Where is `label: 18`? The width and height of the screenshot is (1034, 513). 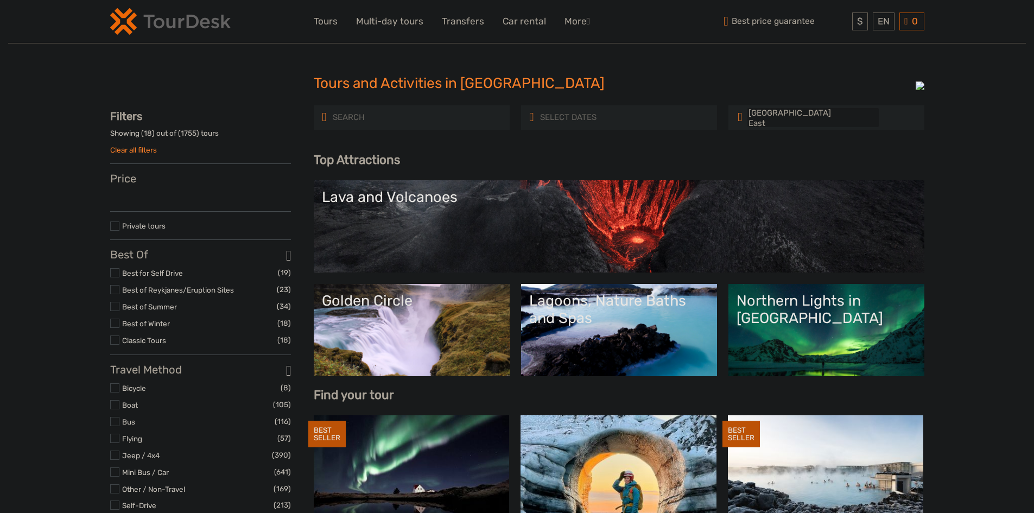 label: 18 is located at coordinates (148, 133).